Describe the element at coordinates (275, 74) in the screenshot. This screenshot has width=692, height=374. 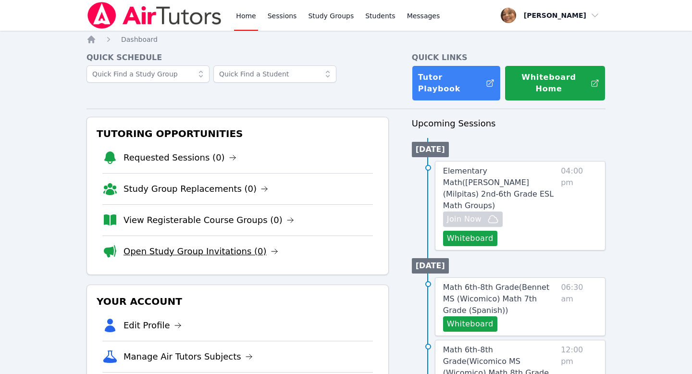
I see `input: Quick Find a Student` at that location.